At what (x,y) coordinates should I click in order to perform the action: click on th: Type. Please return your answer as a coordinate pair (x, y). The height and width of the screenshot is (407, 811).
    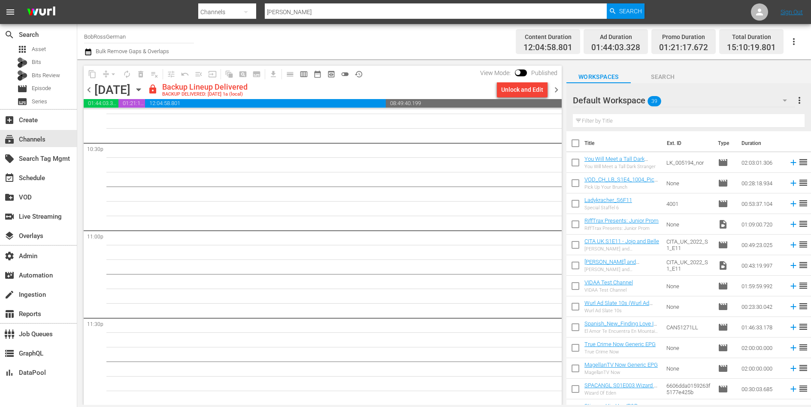
    Looking at the image, I should click on (724, 143).